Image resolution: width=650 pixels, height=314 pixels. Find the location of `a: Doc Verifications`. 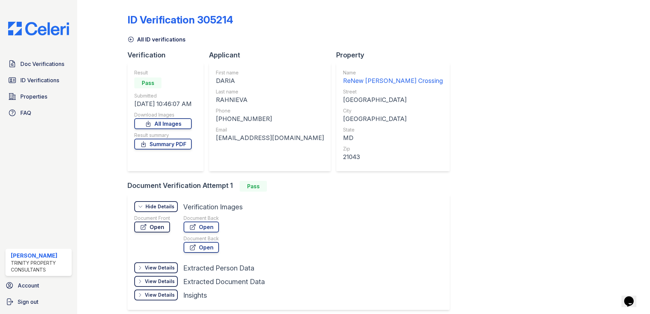

a: Doc Verifications is located at coordinates (38, 64).